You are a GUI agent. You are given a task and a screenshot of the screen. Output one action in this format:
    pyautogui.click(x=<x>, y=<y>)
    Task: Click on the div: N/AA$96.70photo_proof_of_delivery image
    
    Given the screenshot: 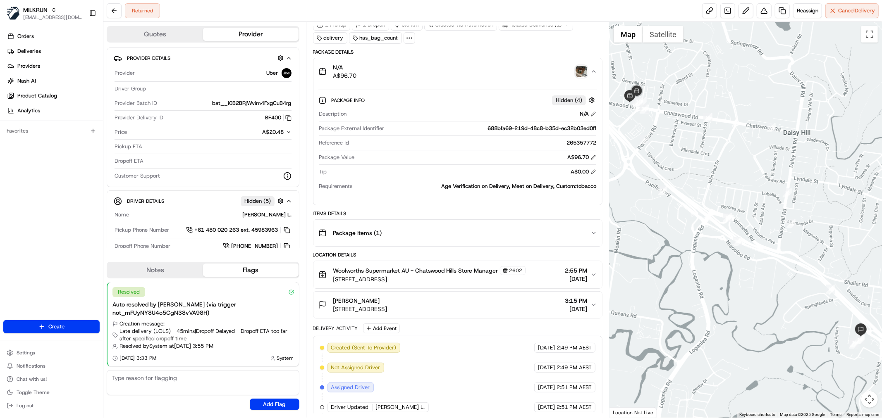 What is the action you would take?
    pyautogui.click(x=458, y=145)
    